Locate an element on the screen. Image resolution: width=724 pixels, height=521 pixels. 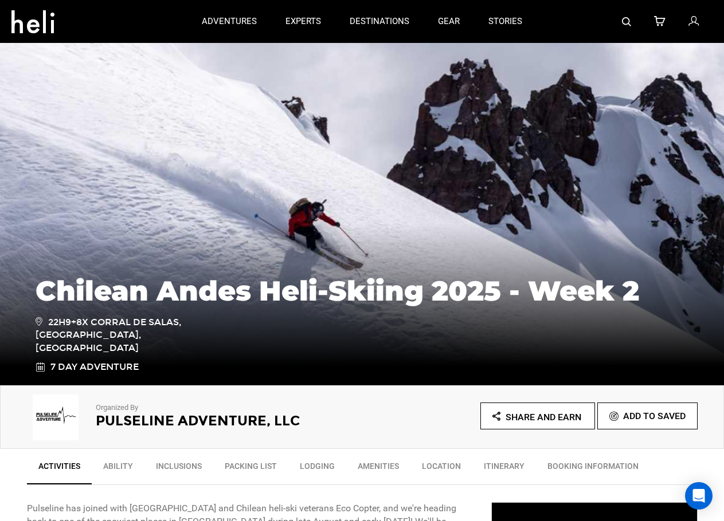
p: adventures is located at coordinates (229, 21).